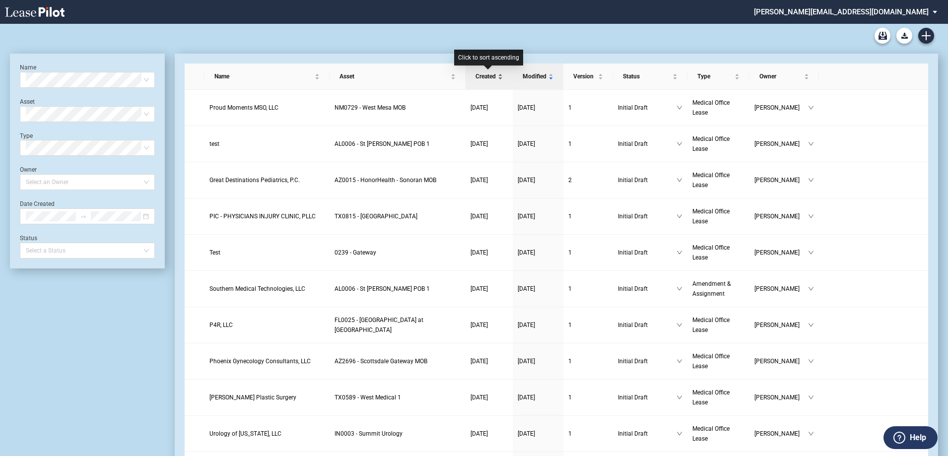  What do you see at coordinates (257, 289) in the screenshot?
I see `span: Southern Medical Technologies, LLC` at bounding box center [257, 289].